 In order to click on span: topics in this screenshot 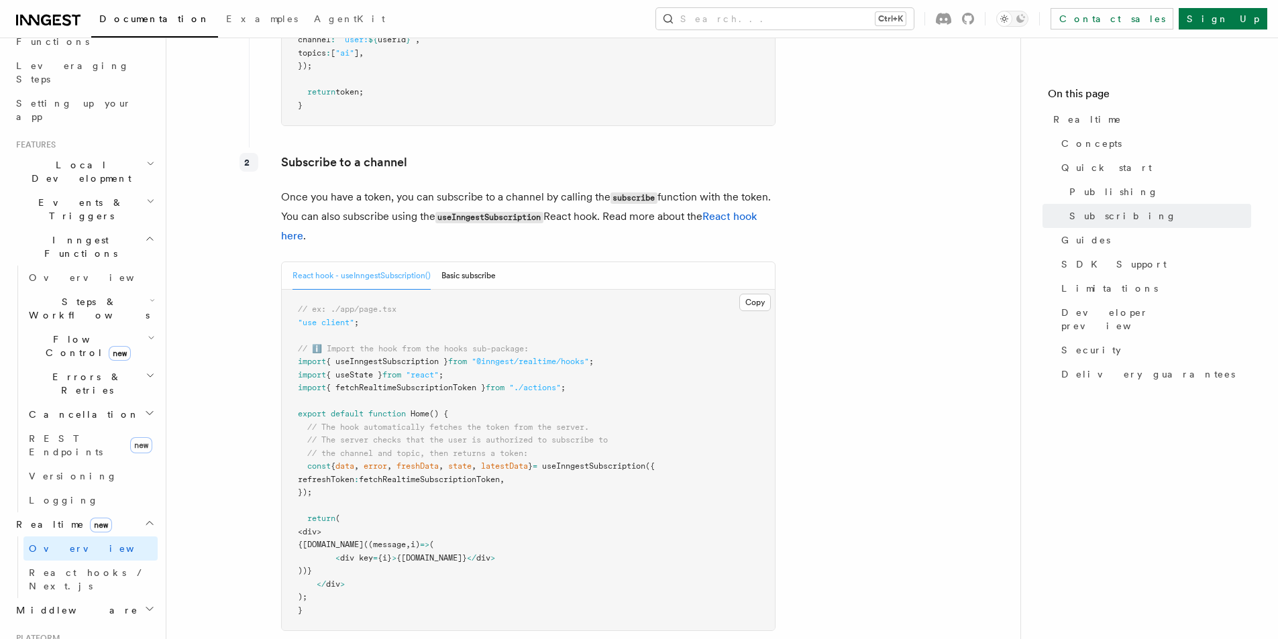, I will do `click(312, 53)`.